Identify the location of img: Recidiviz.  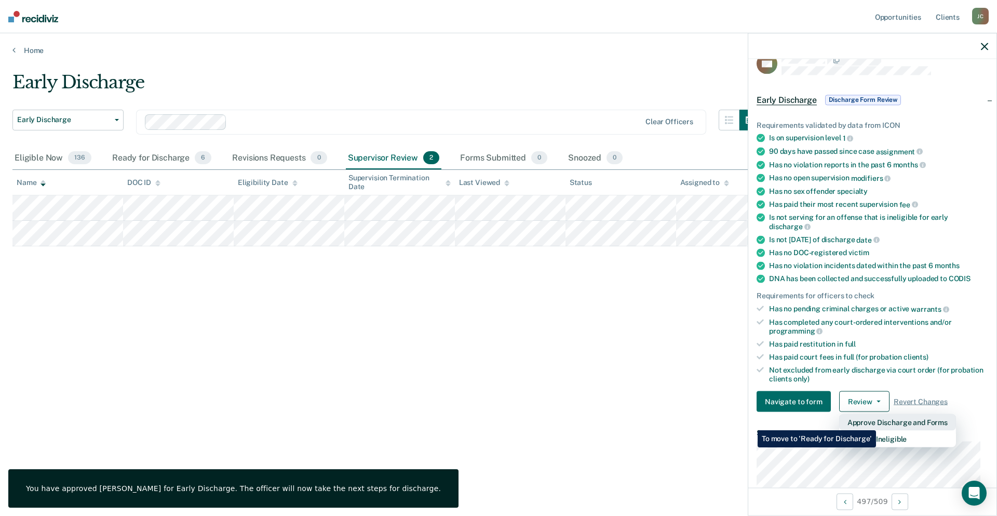
(33, 17).